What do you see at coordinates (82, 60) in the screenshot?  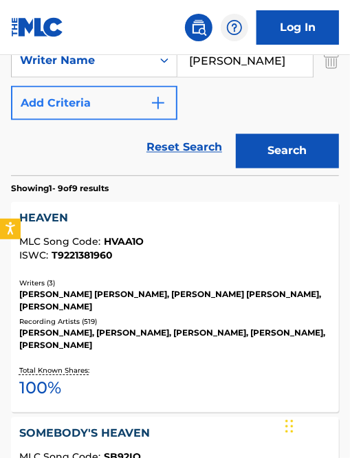 I see `div: Writer Name` at bounding box center [82, 60].